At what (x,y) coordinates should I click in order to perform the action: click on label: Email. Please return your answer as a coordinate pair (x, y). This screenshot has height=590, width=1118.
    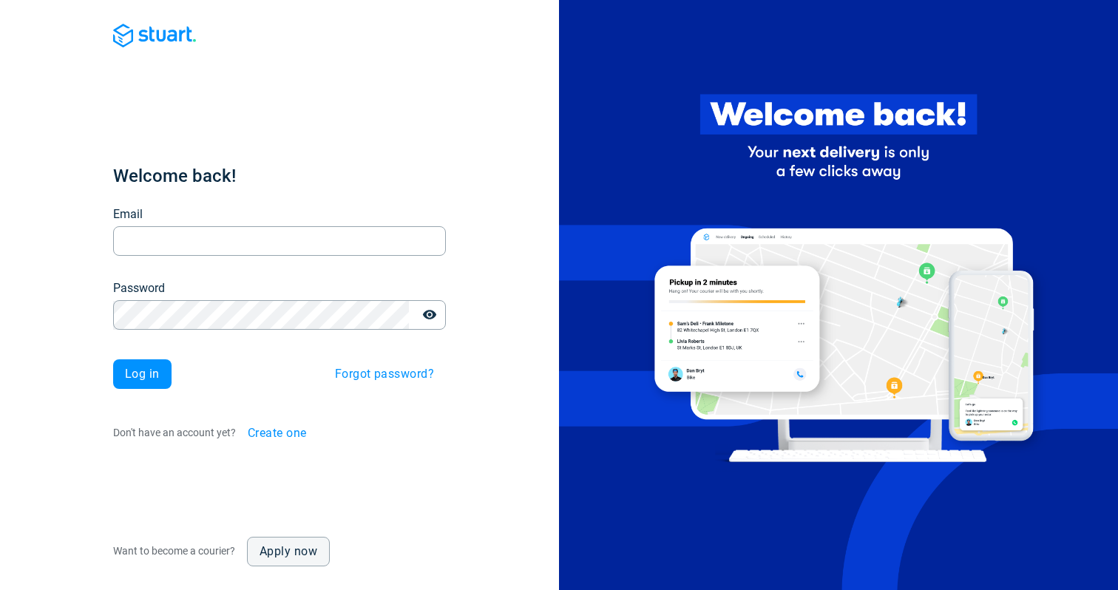
    Looking at the image, I should click on (128, 215).